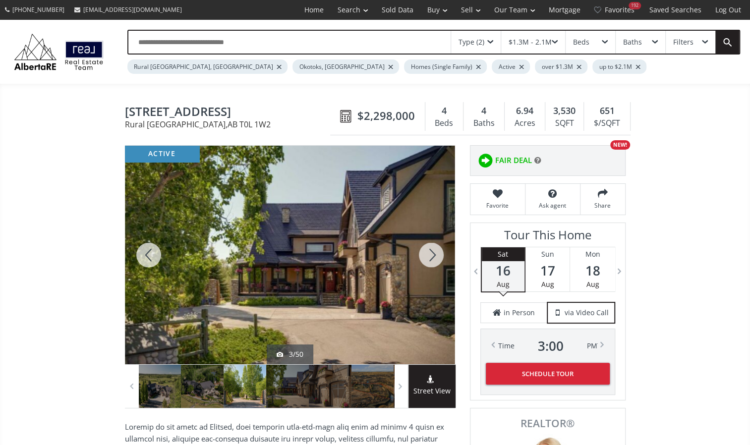 Image resolution: width=750 pixels, height=445 pixels. Describe the element at coordinates (497, 205) in the screenshot. I see `span: Favorite` at that location.